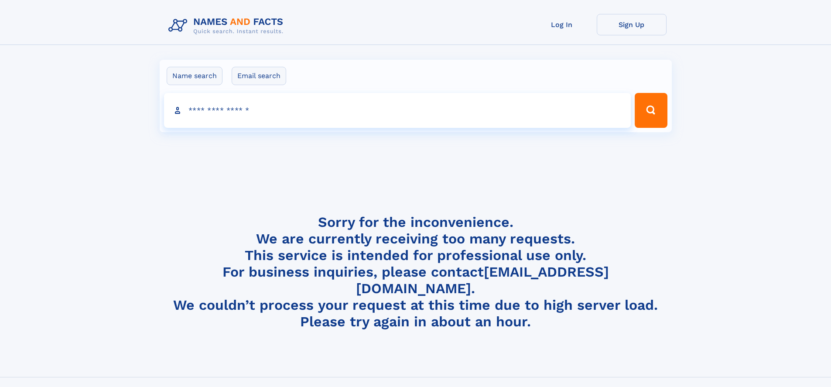 The width and height of the screenshot is (831, 387). I want to click on label: Email search, so click(259, 76).